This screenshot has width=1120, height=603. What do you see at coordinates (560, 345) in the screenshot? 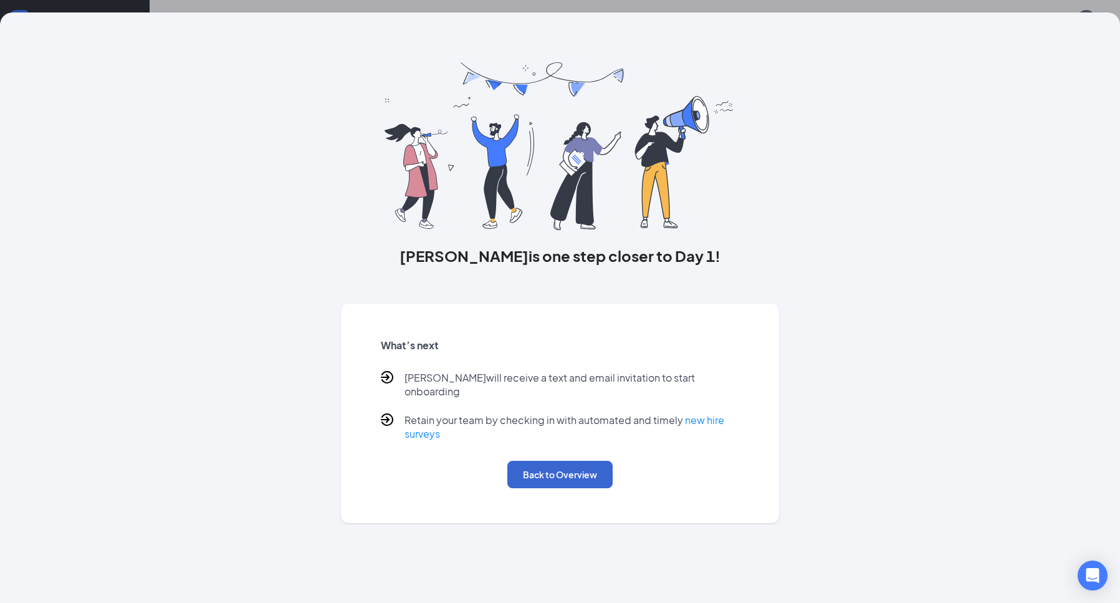
I see `h5: What’s next` at bounding box center [560, 345].